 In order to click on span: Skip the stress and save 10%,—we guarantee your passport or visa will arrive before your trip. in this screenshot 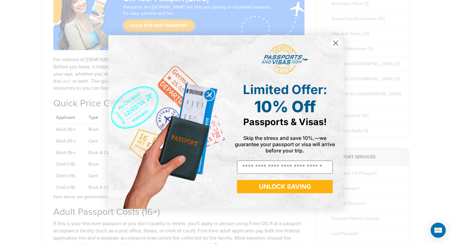, I will do `click(285, 144)`.